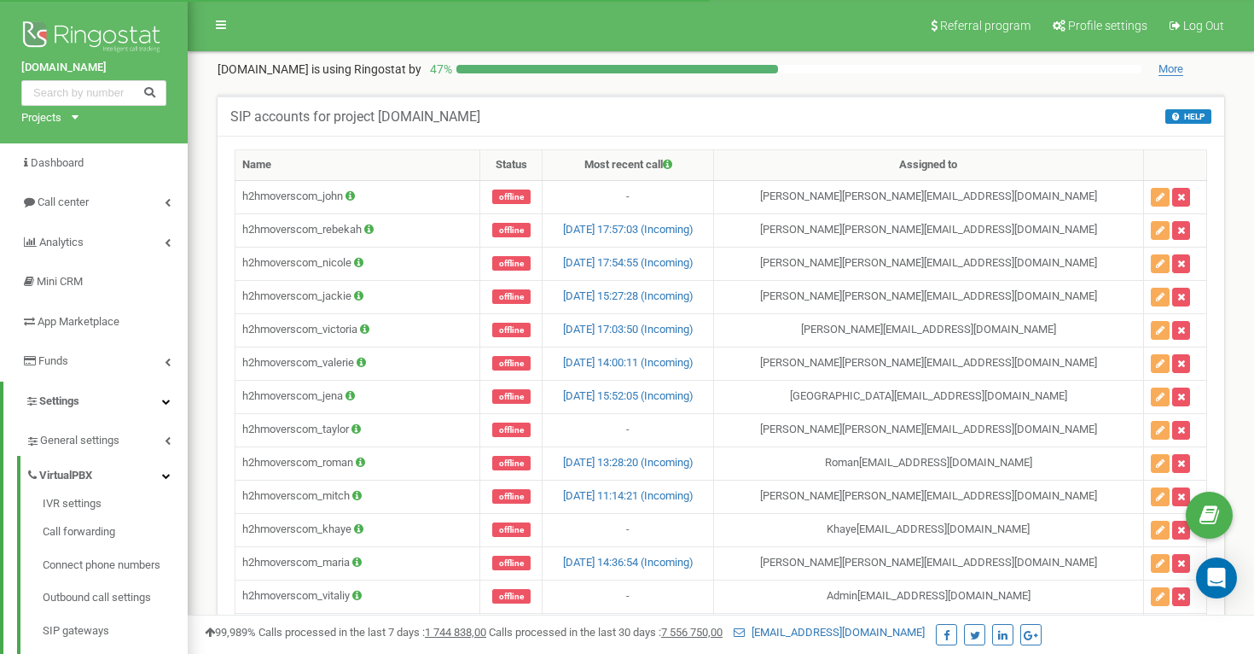 This screenshot has height=654, width=1254. Describe the element at coordinates (66, 475) in the screenshot. I see `span: VirtualPBX` at that location.